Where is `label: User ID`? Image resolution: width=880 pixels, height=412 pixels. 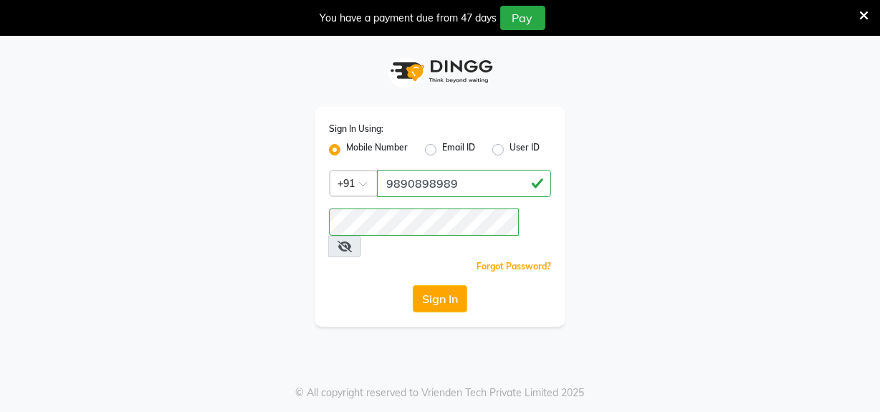
label: User ID is located at coordinates (524, 150).